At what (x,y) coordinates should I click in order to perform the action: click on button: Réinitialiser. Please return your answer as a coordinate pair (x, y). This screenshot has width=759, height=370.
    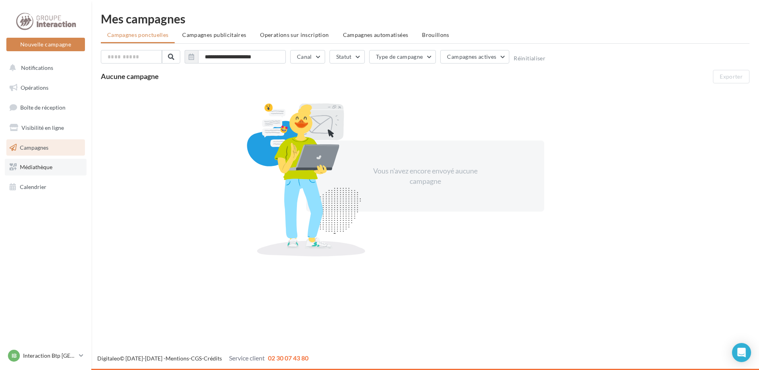
    Looking at the image, I should click on (530, 58).